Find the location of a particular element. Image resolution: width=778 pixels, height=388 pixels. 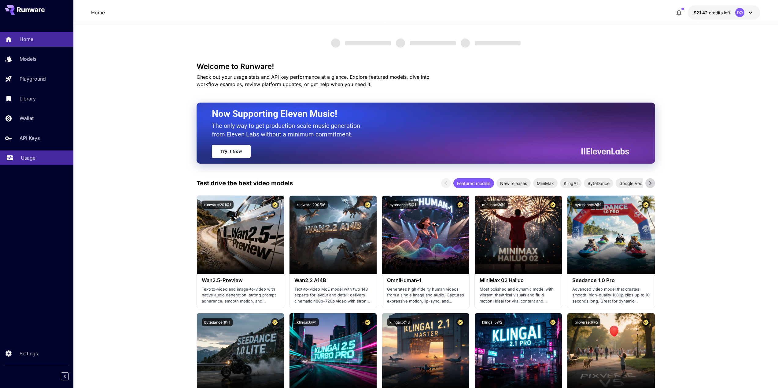

div: ByteDance is located at coordinates (598, 183).